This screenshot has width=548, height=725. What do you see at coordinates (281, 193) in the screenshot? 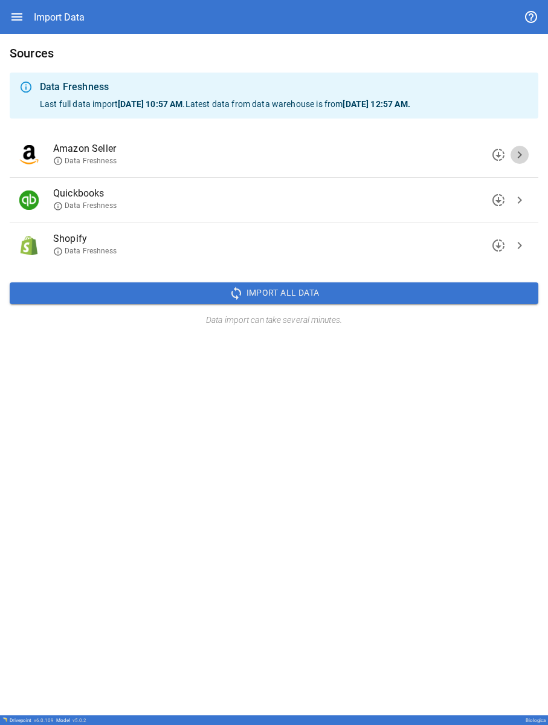
I see `span: Quickbooks` at bounding box center [281, 193].